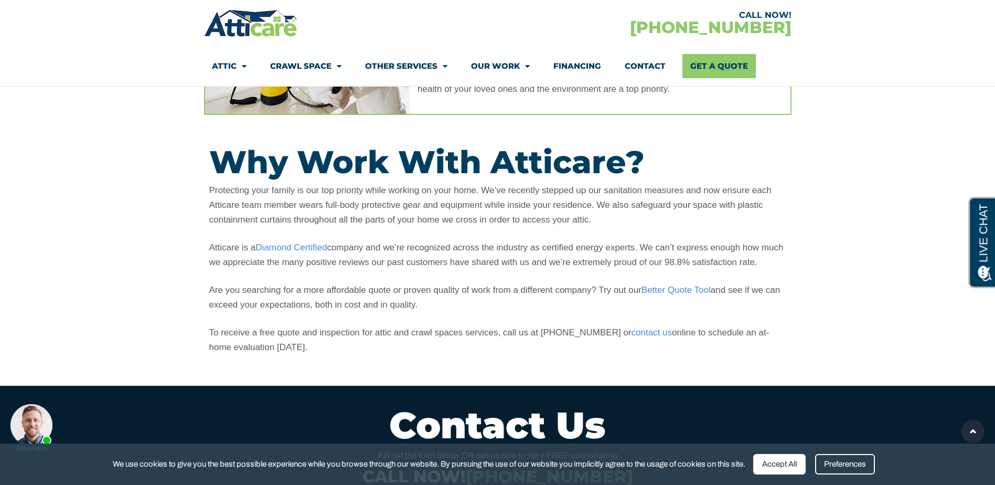 This screenshot has width=995, height=485. I want to click on span: contact us, so click(652, 332).